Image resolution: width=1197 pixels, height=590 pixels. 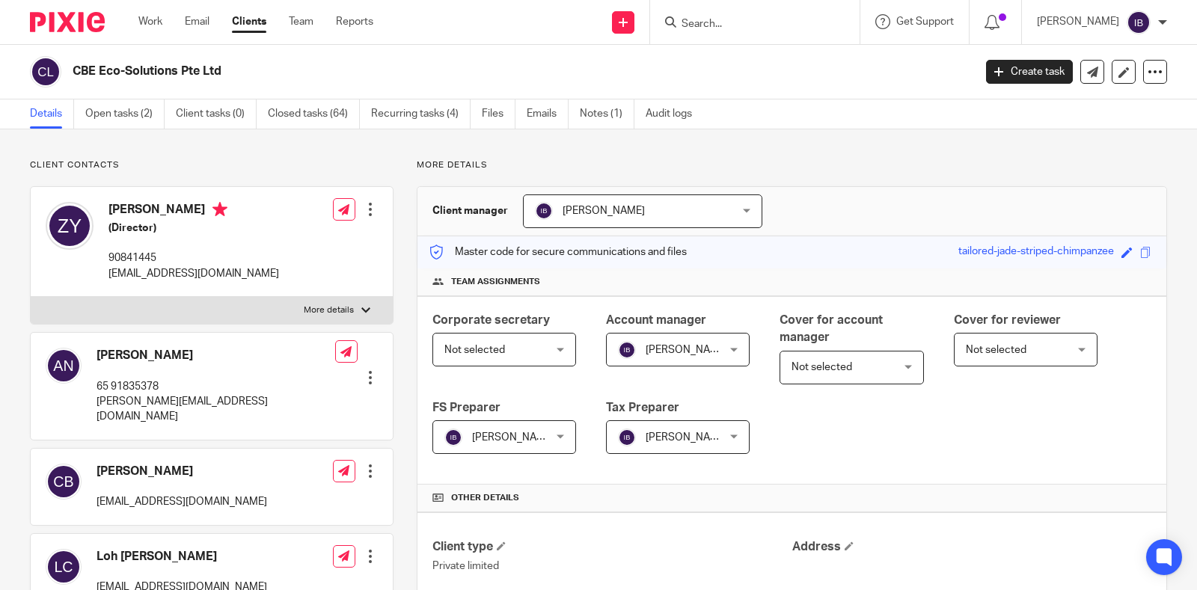 I want to click on span: Get Support, so click(x=925, y=22).